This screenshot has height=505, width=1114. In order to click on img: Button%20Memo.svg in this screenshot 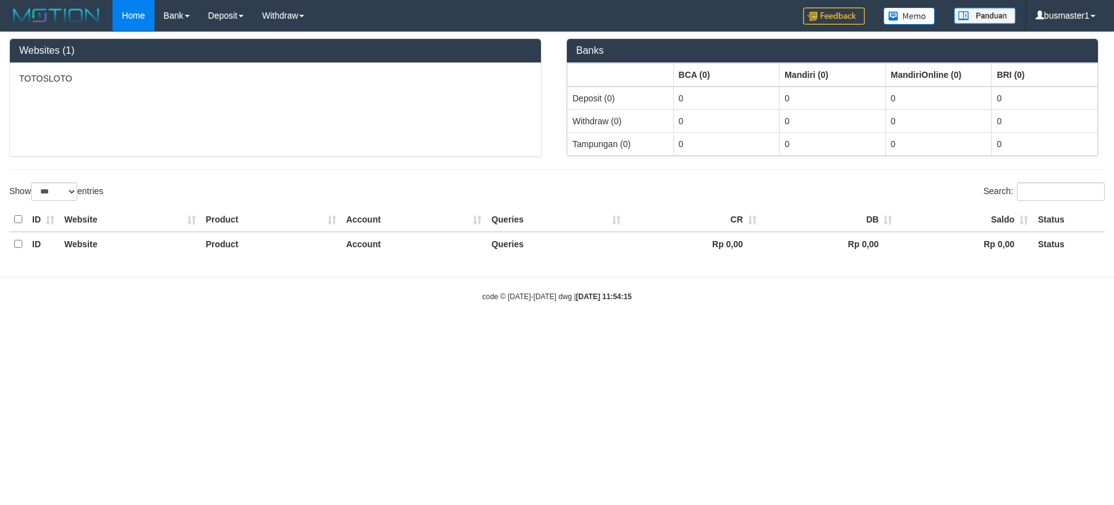, I will do `click(909, 16)`.